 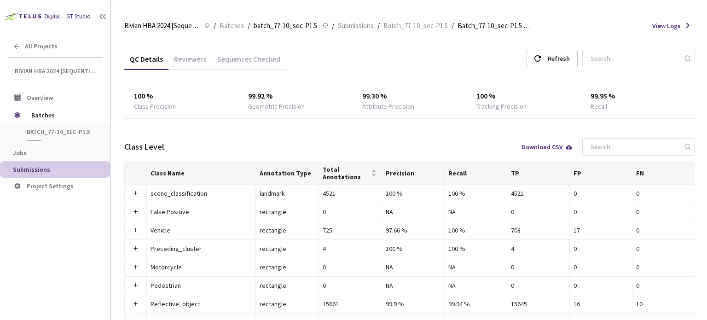 What do you see at coordinates (539, 173) in the screenshot?
I see `th: TP` at bounding box center [539, 173].